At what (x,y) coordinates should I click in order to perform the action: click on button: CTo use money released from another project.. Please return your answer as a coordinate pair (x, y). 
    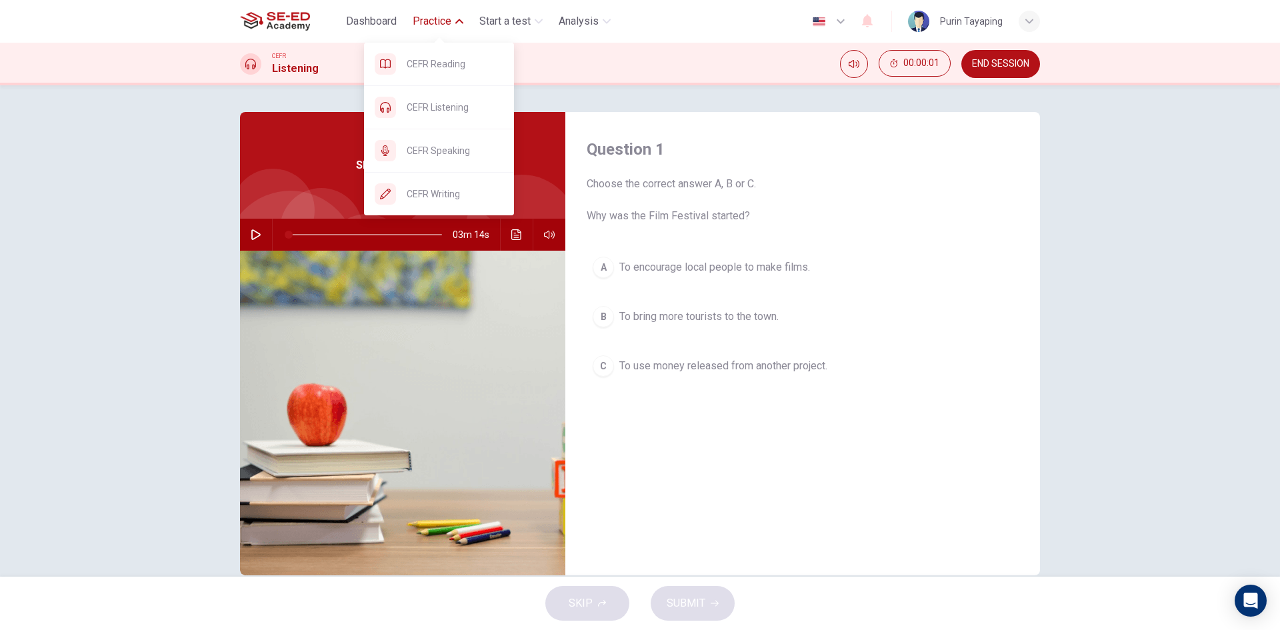
    Looking at the image, I should click on (803, 366).